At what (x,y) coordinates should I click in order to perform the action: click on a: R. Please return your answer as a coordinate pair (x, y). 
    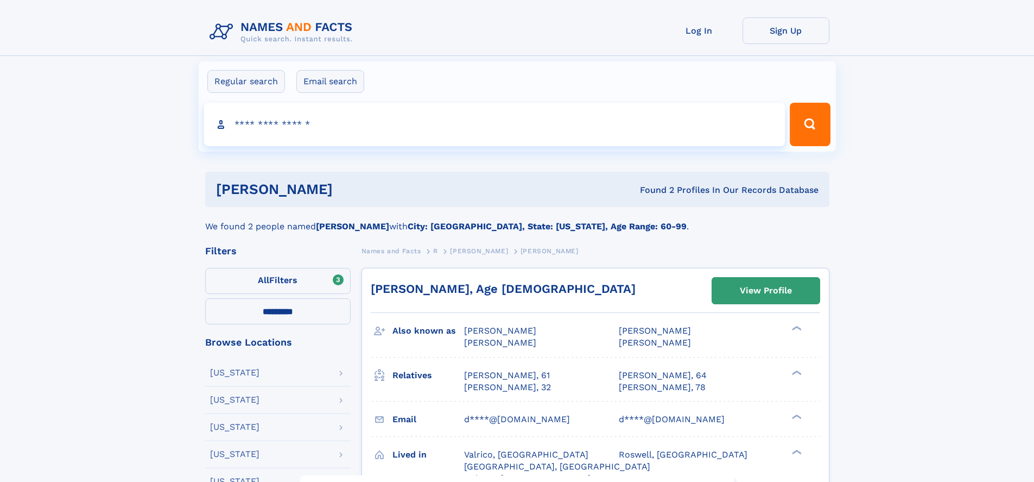
    Looking at the image, I should click on (435, 250).